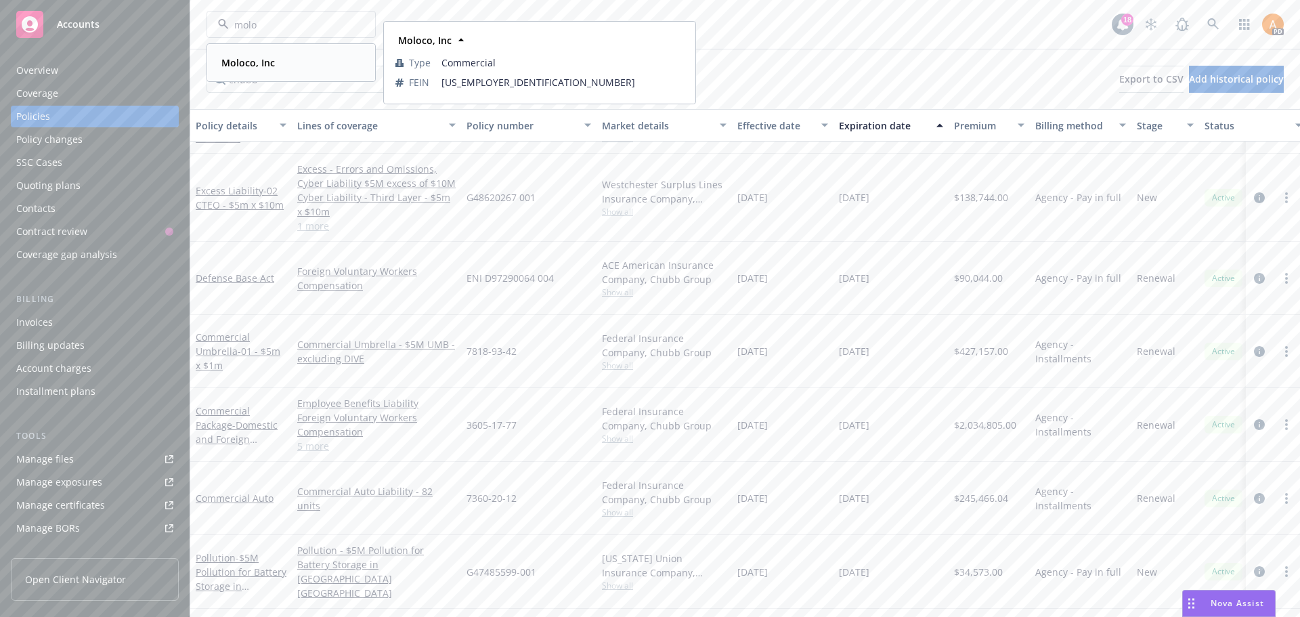  Describe the element at coordinates (95, 24) in the screenshot. I see `a: Accounts` at that location.